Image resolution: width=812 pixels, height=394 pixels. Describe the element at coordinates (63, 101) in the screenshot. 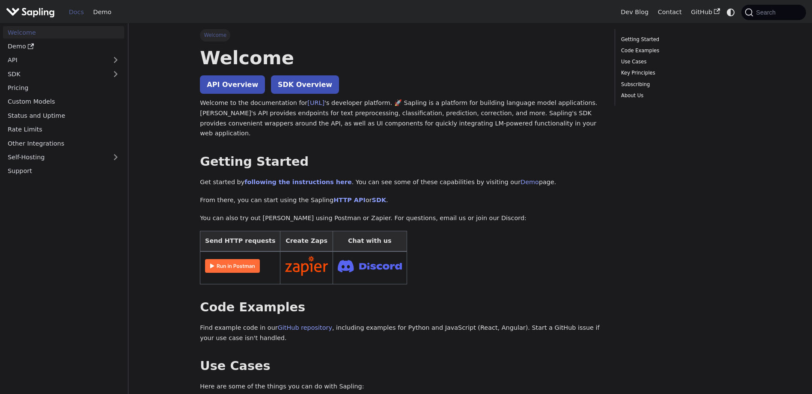

I see `a: Custom Models` at that location.